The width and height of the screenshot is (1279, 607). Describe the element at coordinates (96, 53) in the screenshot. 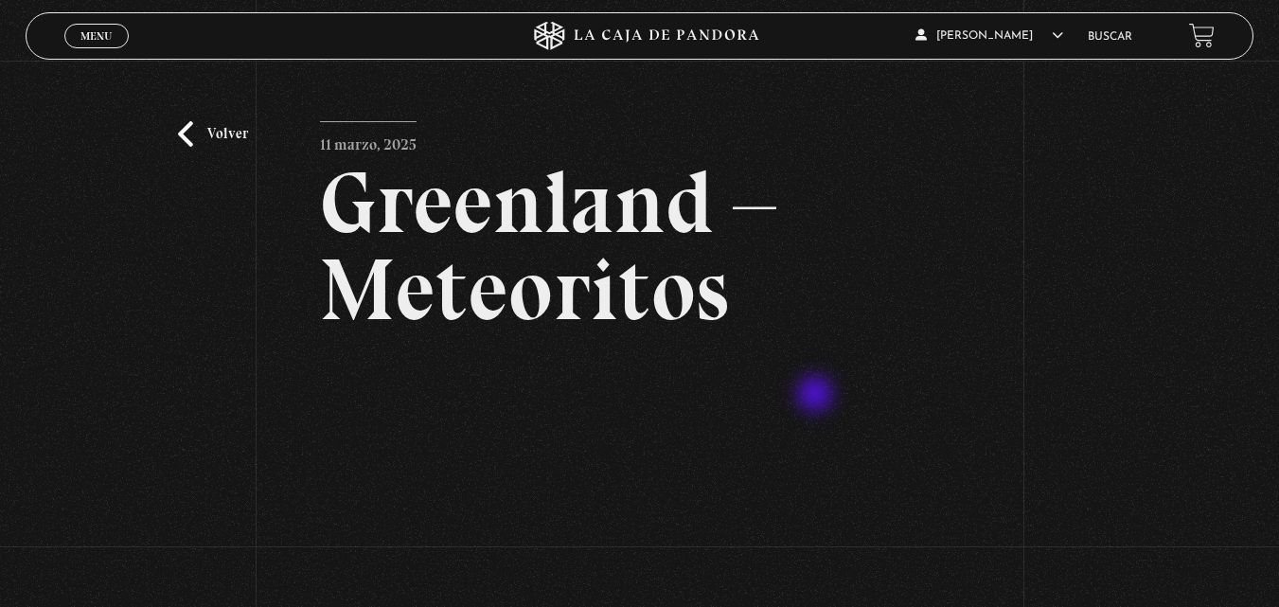

I see `span: Cerrar` at that location.